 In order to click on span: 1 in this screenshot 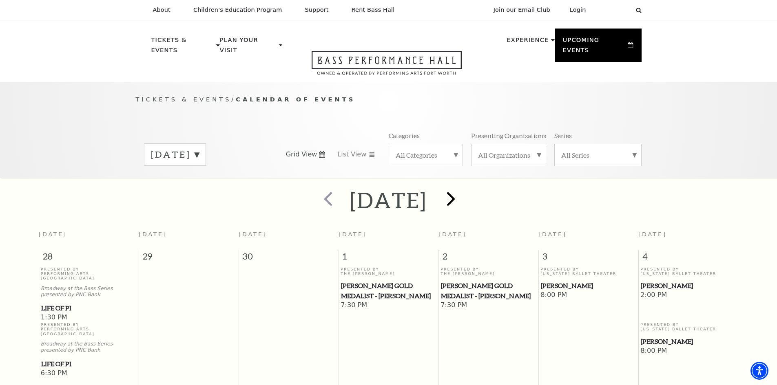, I will do `click(389, 258)`.